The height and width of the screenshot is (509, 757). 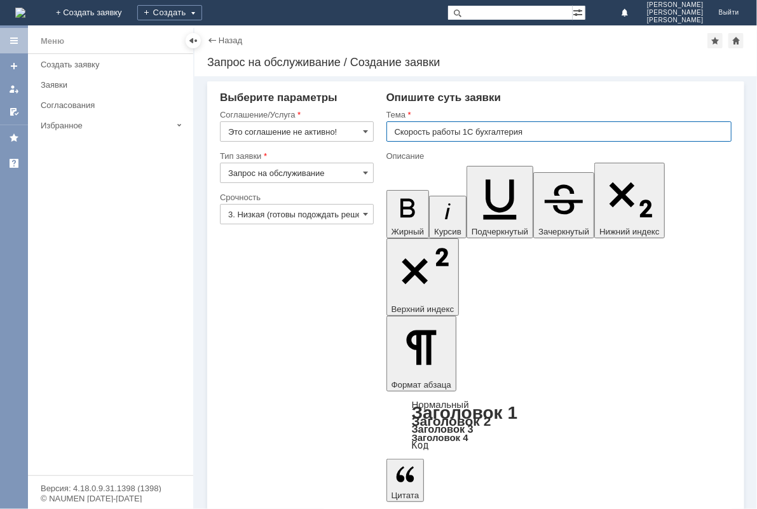 I want to click on div: Запрос на обслуживание / Создание заявки, so click(x=475, y=62).